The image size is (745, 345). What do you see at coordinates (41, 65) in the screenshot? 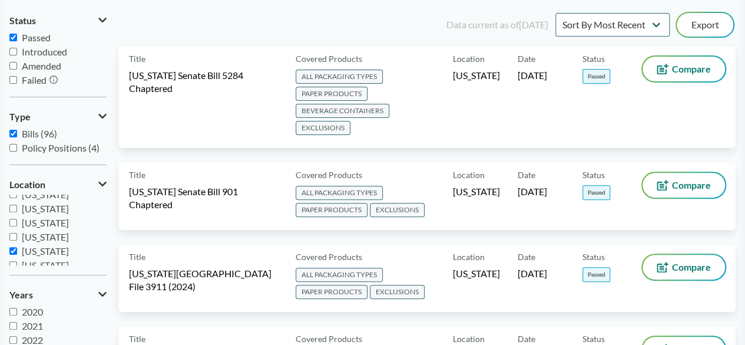
I see `span: Amended` at bounding box center [41, 65].